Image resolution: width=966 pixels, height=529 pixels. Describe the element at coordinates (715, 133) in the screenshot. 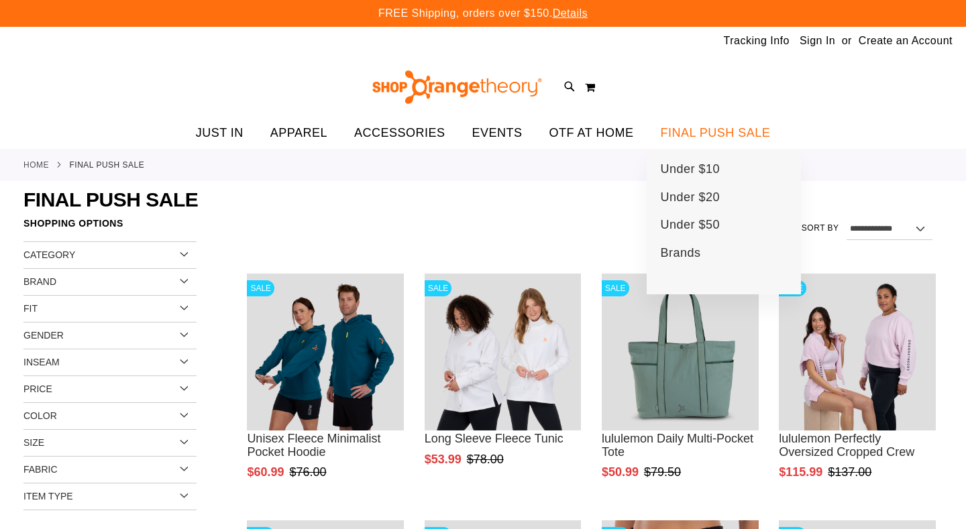

I see `a: FINAL PUSH SALE` at that location.